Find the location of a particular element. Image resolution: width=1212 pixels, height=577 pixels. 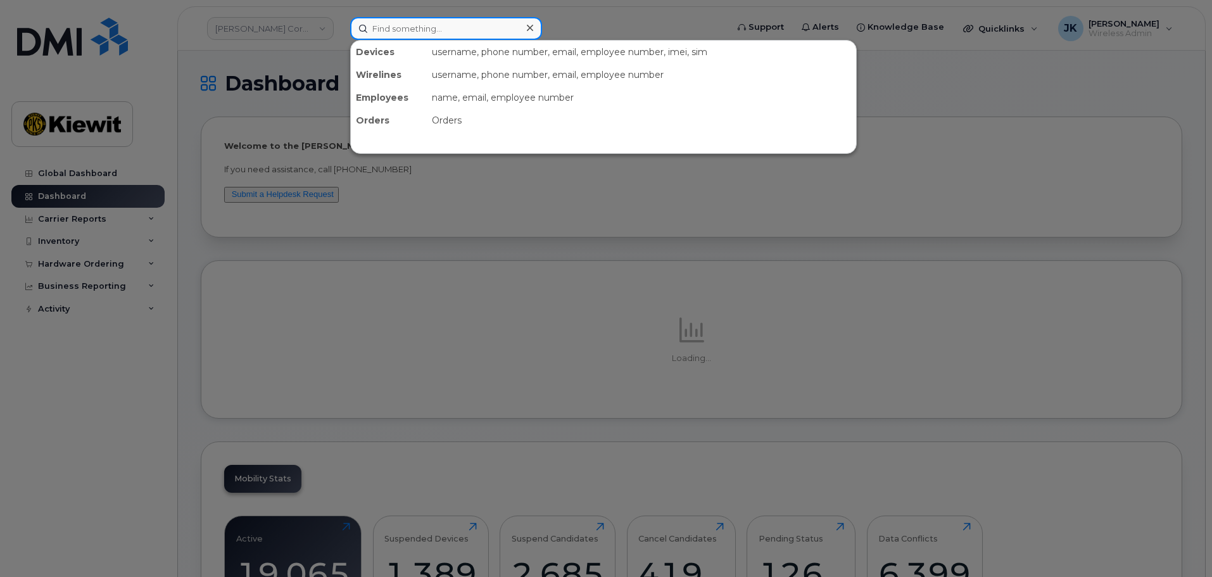

div: Devices is located at coordinates (389, 52).